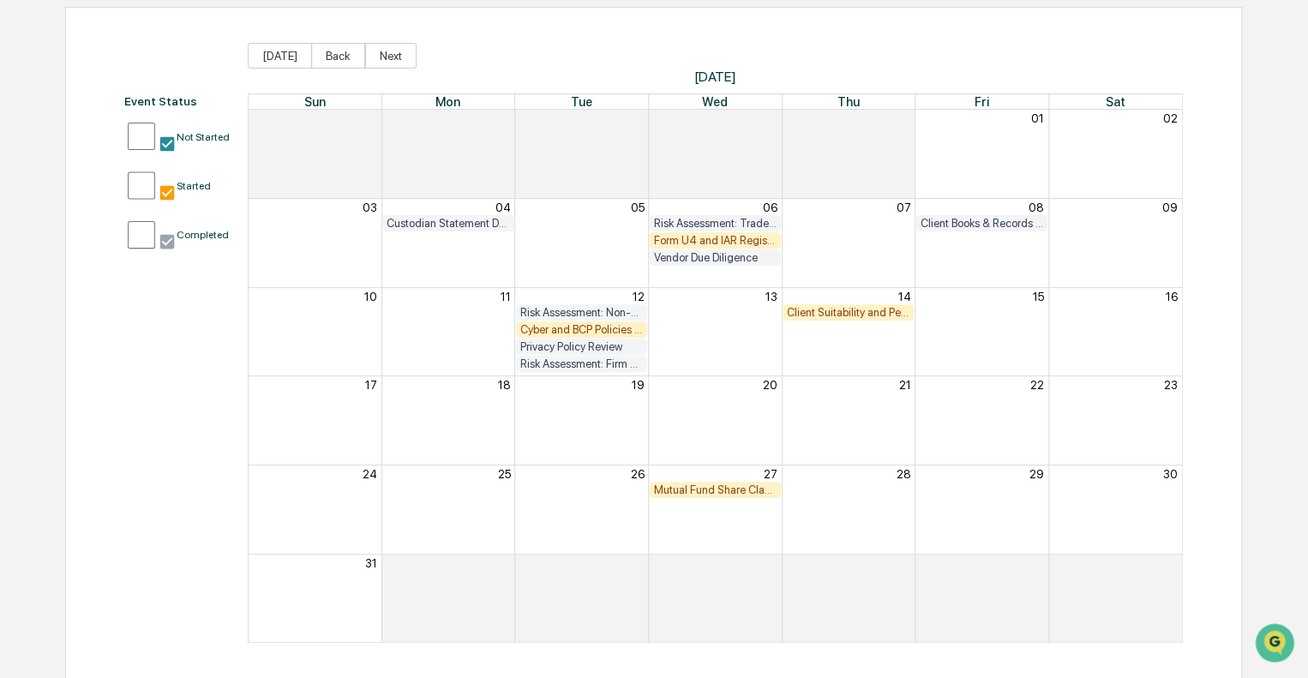 This screenshot has height=678, width=1308. What do you see at coordinates (849, 101) in the screenshot?
I see `span: Thu` at bounding box center [849, 101].